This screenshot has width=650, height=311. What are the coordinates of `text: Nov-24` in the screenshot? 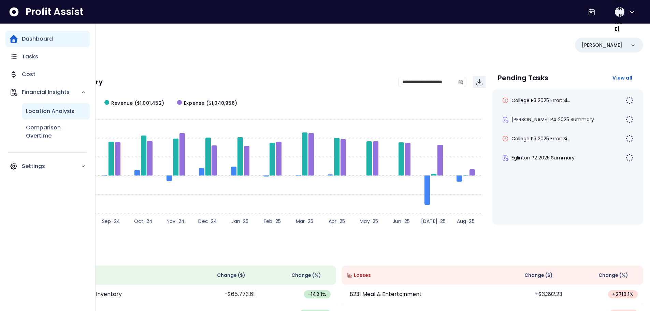 It's located at (175, 221).